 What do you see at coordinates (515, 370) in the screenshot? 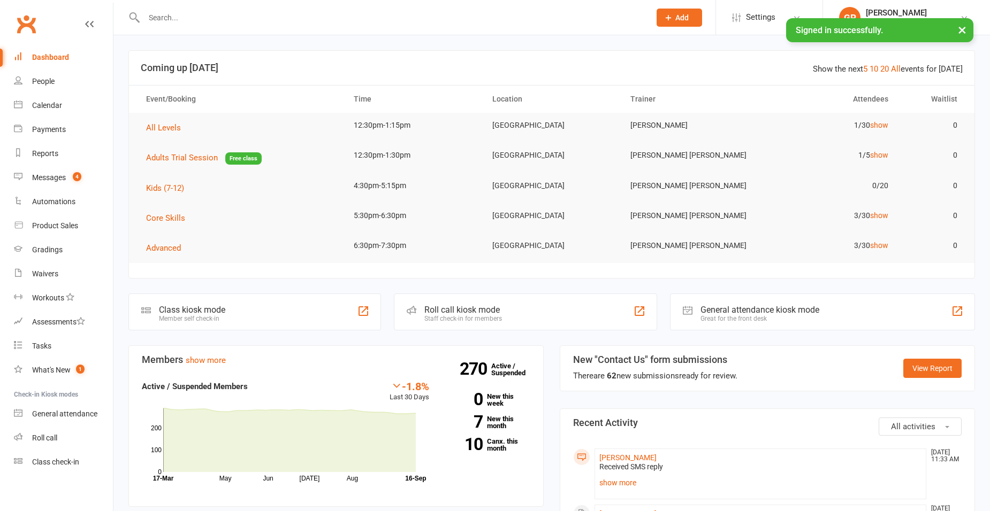
I see `a: 270Active / Suspended` at bounding box center [515, 370].